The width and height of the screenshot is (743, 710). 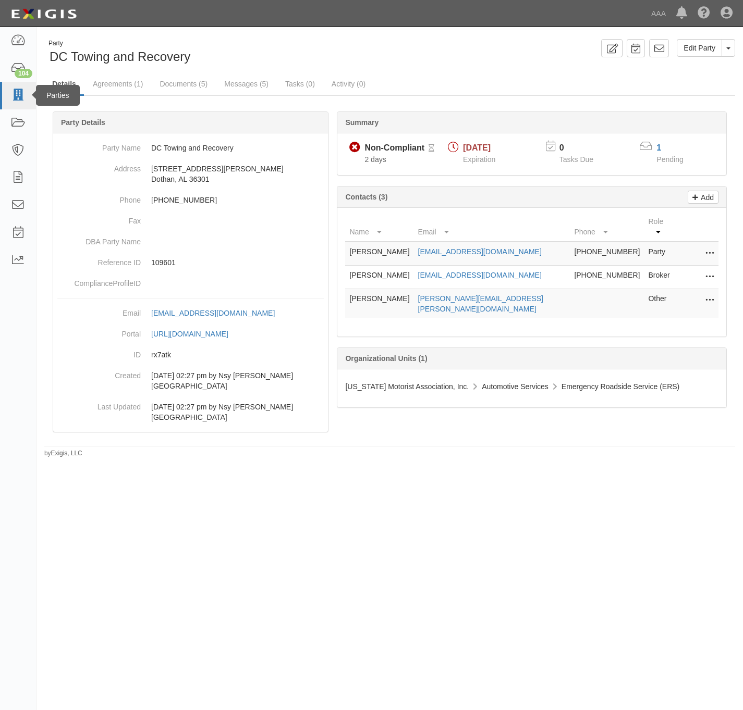 I want to click on span: Automotive Services, so click(x=515, y=387).